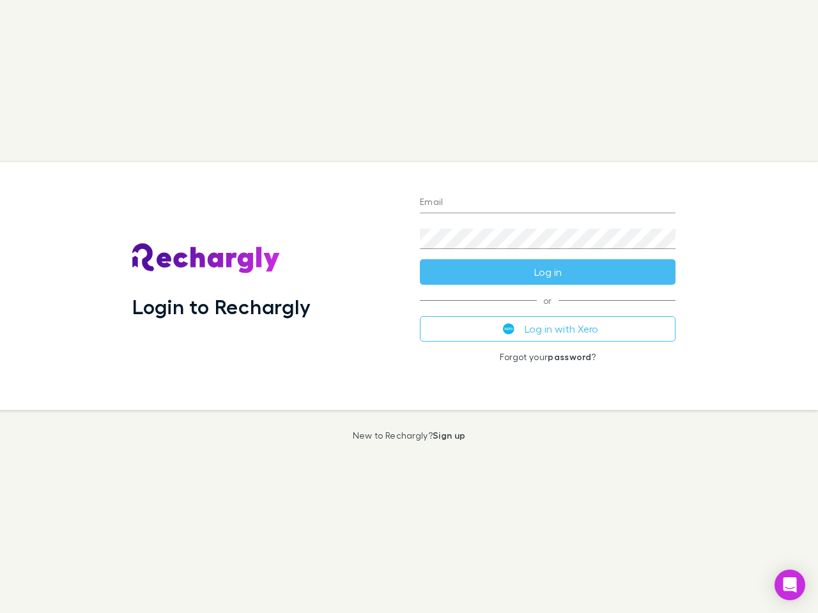 The image size is (818, 613). What do you see at coordinates (790, 585) in the screenshot?
I see `div: Open Intercom Messenger` at bounding box center [790, 585].